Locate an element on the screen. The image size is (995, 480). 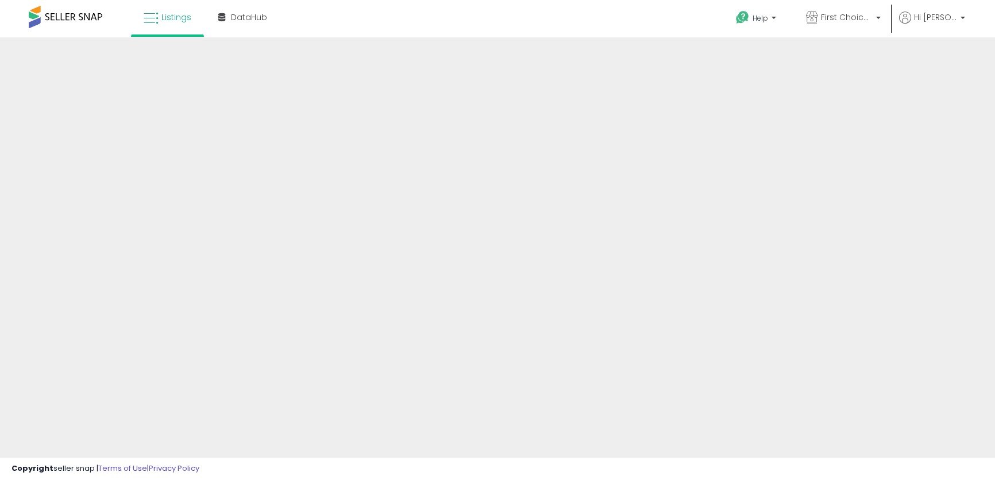
span: First Choice Online is located at coordinates (847, 17).